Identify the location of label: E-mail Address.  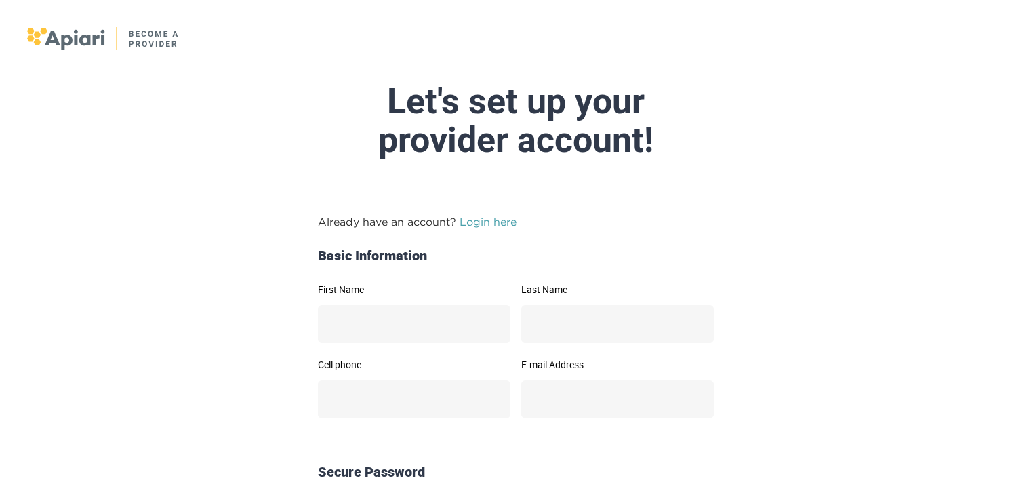
(618, 365).